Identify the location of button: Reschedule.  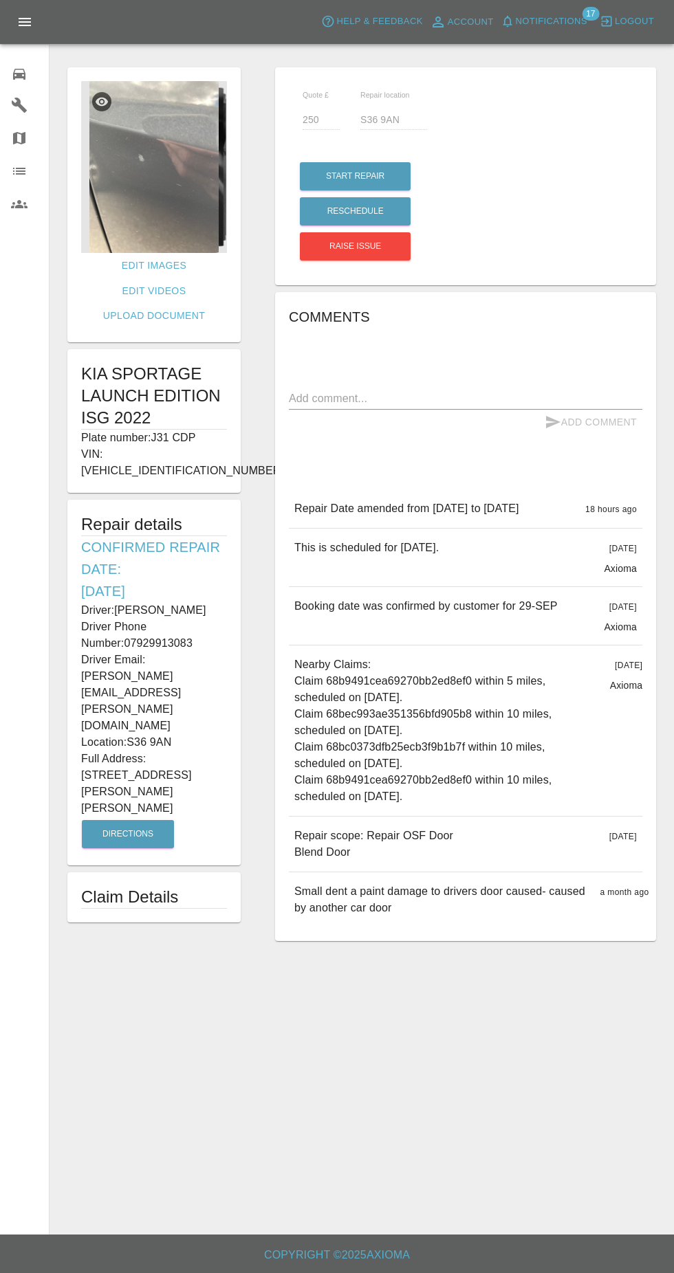
(355, 211).